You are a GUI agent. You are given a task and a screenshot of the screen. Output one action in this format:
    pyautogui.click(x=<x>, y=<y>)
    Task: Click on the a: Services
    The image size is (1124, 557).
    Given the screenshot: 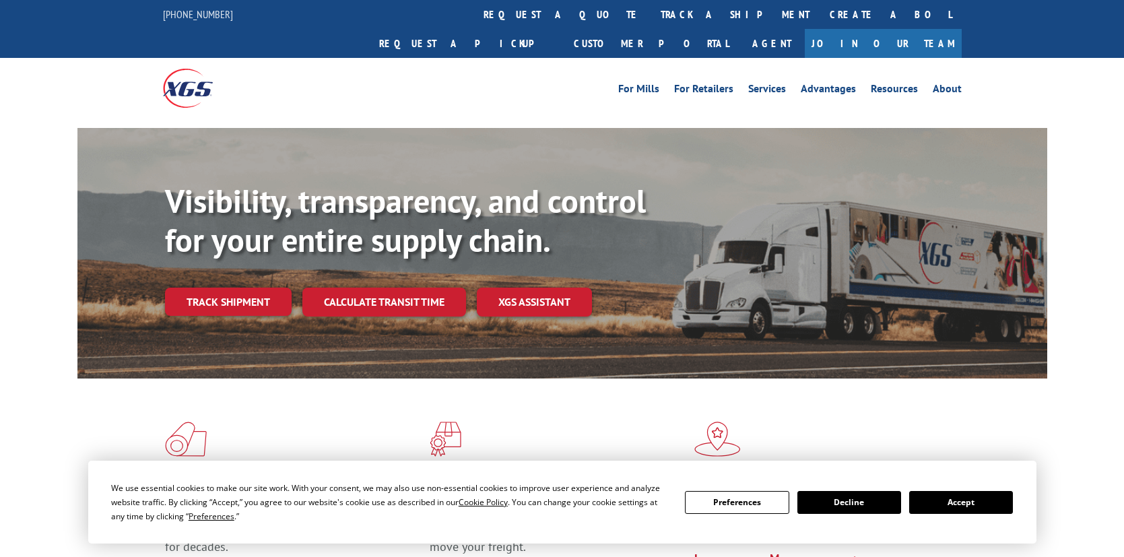 What is the action you would take?
    pyautogui.click(x=767, y=91)
    